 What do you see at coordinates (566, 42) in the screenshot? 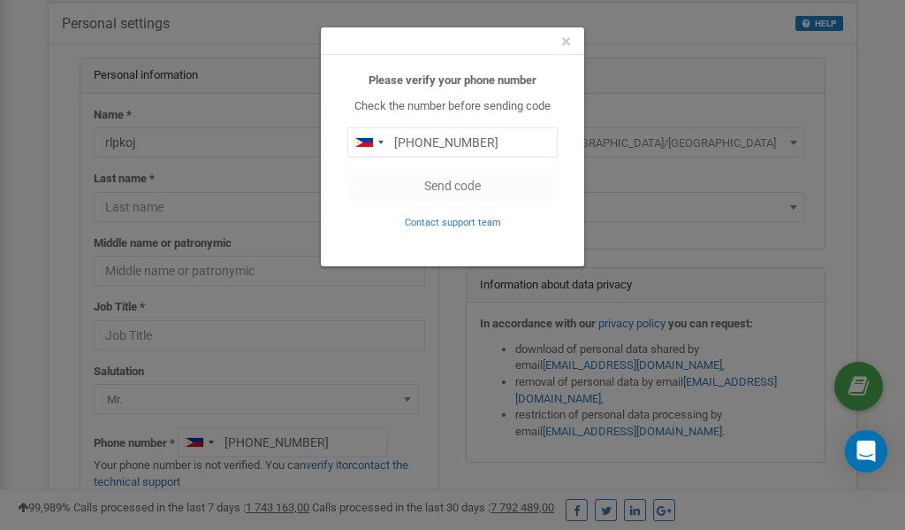
I see `button: Close` at bounding box center [566, 42].